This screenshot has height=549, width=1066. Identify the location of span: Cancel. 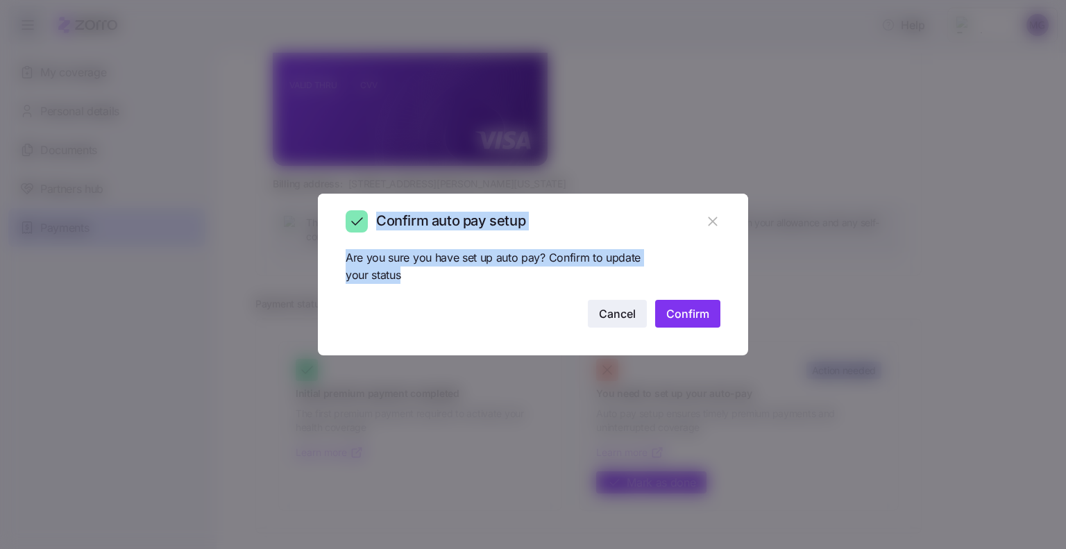
(617, 314).